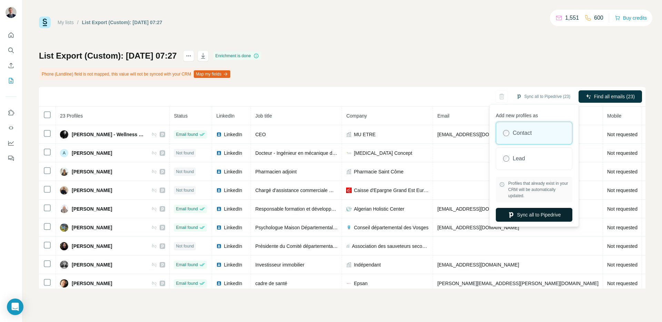  Describe the element at coordinates (237, 56) in the screenshot. I see `div: Enrichment is done` at that location.